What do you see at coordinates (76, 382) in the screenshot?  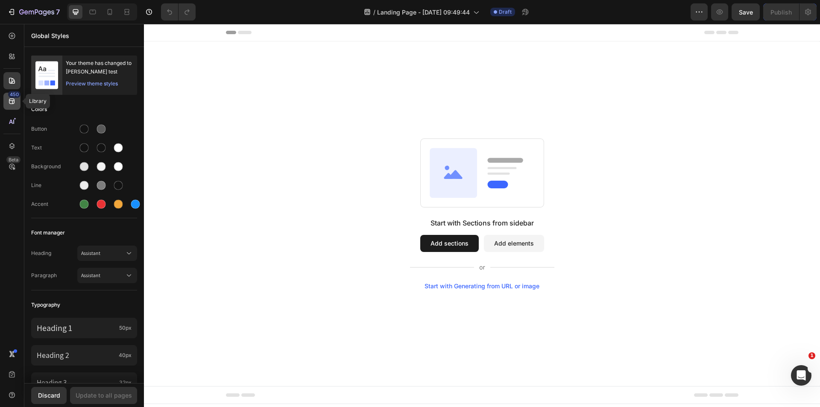 I see `p: Heading 3` at bounding box center [76, 382].